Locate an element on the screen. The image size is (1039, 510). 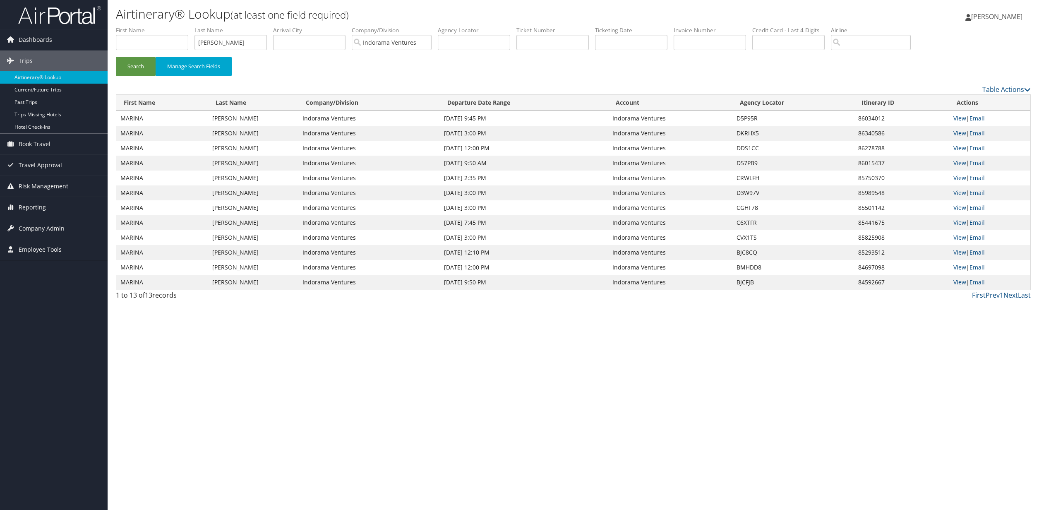
label: Agency Locator is located at coordinates (477, 30).